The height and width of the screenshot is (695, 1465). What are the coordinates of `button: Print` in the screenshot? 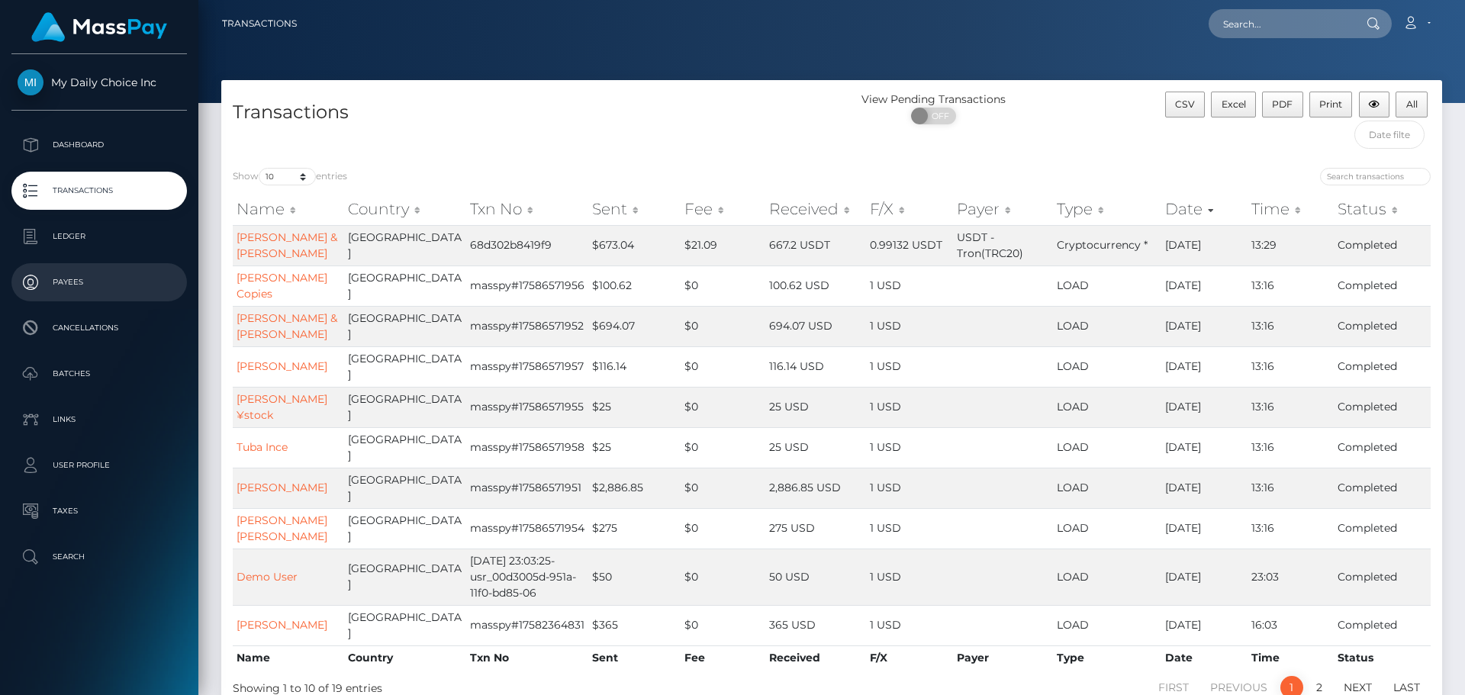 It's located at (1330, 105).